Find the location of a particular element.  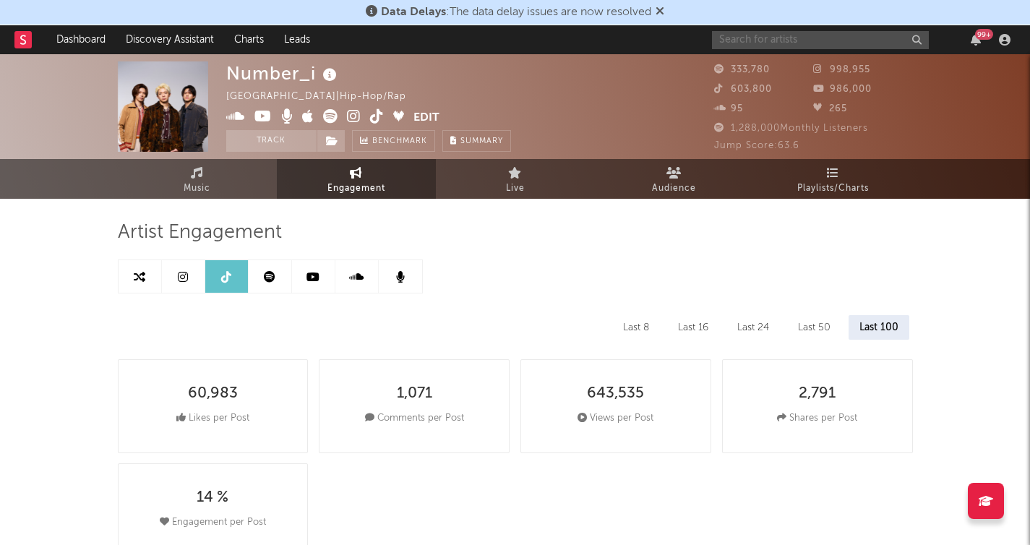

a: Live is located at coordinates (515, 178).